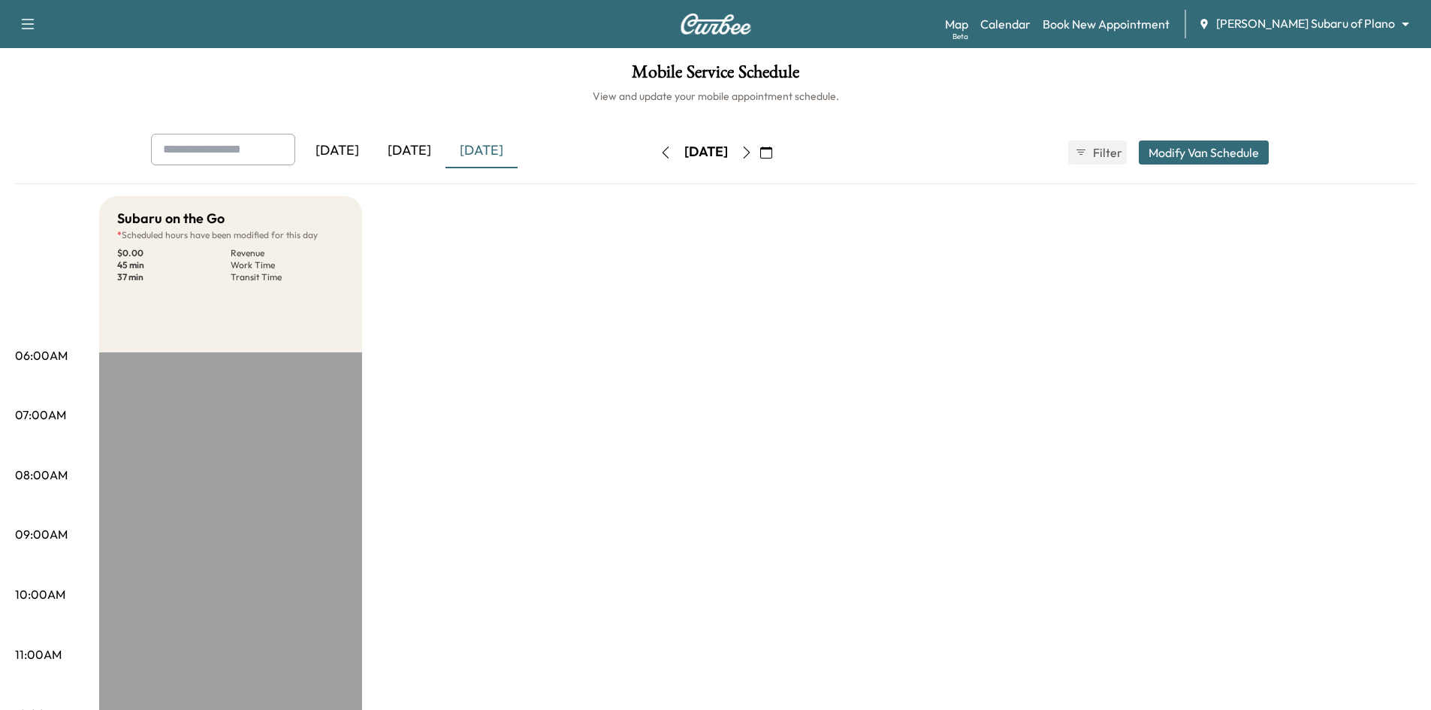 The height and width of the screenshot is (710, 1431). I want to click on button: Filter, so click(1097, 152).